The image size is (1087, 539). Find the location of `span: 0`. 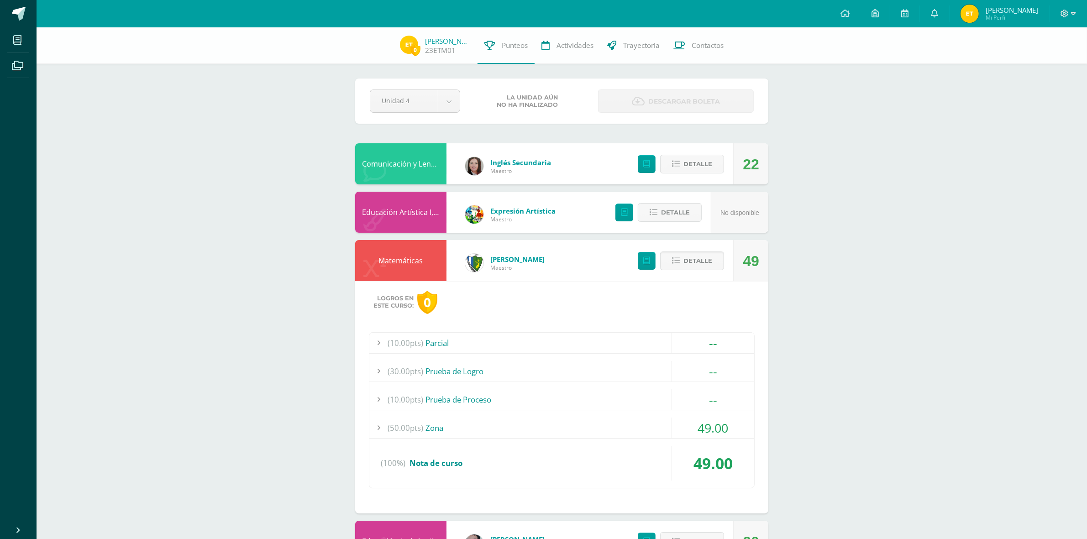

span: 0 is located at coordinates (415, 50).